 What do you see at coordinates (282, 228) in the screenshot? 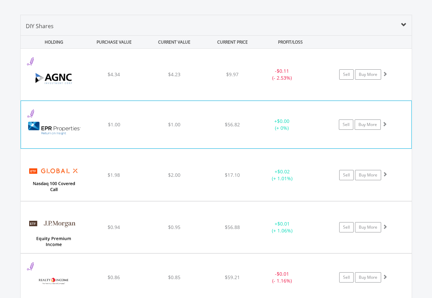
I see `div: + (+ 1.06%)` at bounding box center [282, 228].